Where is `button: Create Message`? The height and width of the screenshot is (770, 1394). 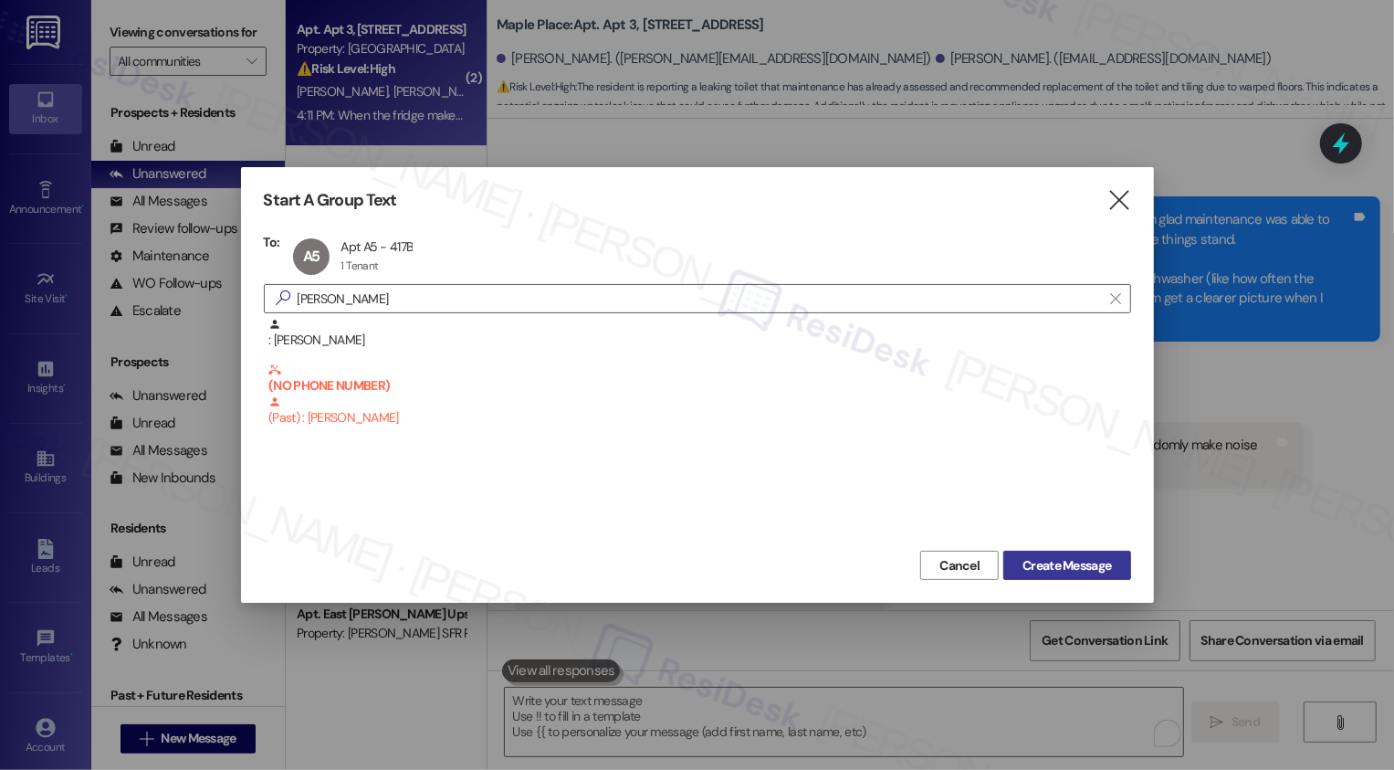 button: Create Message is located at coordinates (1066, 565).